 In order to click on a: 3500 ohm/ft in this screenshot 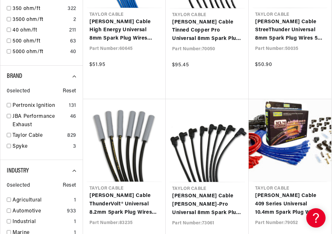, I will do `click(42, 20)`.